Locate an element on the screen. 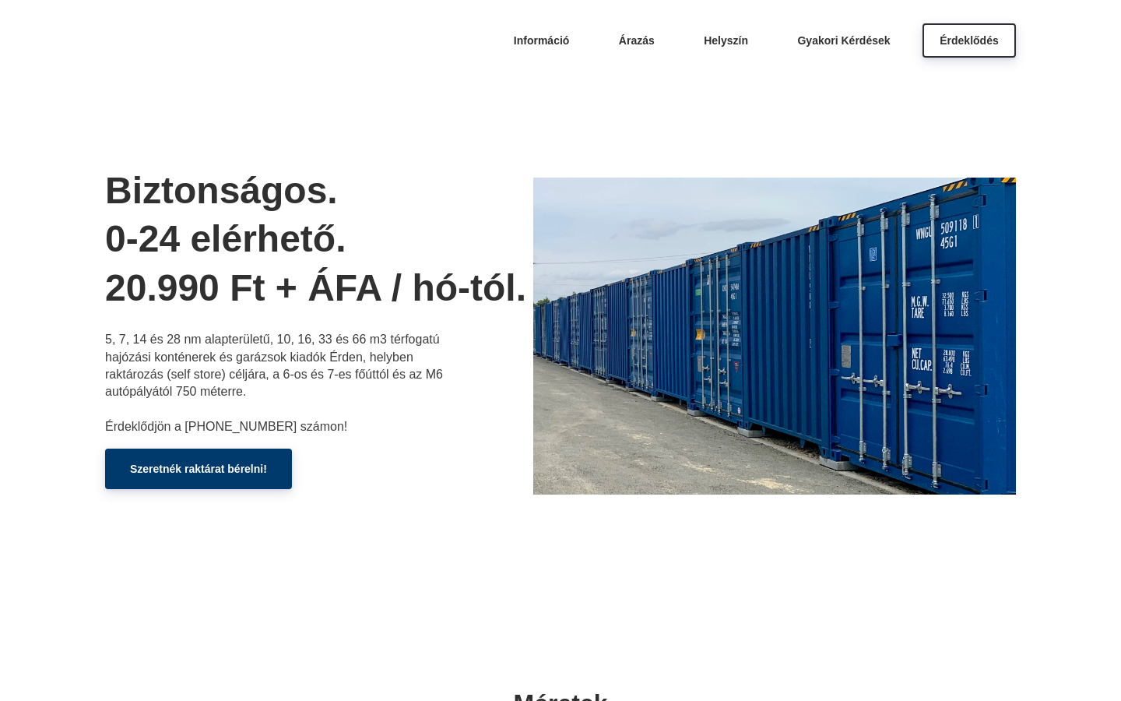 This screenshot has width=1121, height=701. h1: Biztonságos. 0-24 elérhető. 20.990 Ft + ÁFA / hó-tól. is located at coordinates (319, 239).